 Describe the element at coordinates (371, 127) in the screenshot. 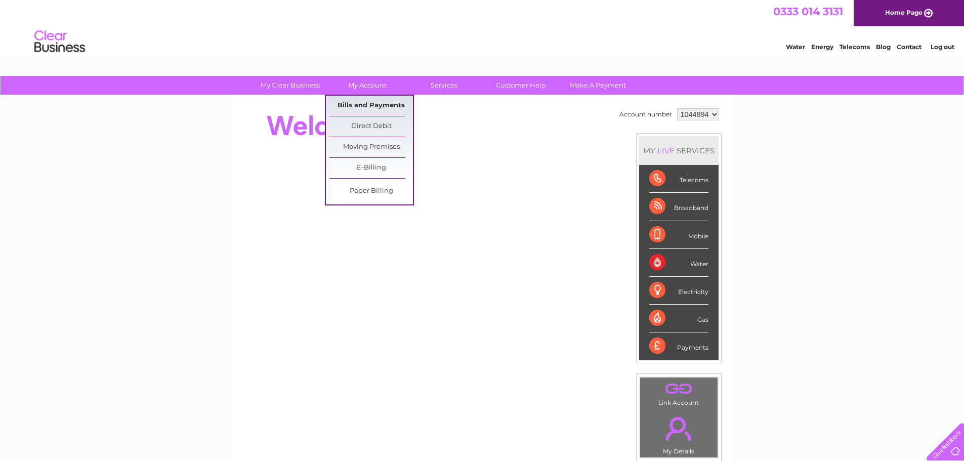

I see `a: Direct Debit` at that location.